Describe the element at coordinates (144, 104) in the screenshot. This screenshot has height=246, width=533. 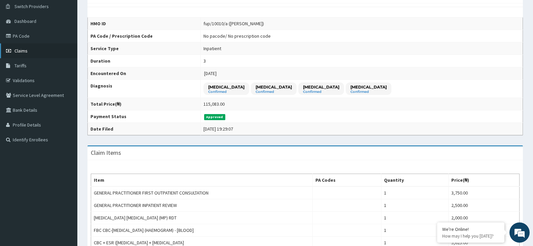
I see `th: Total Price(₦)` at that location.